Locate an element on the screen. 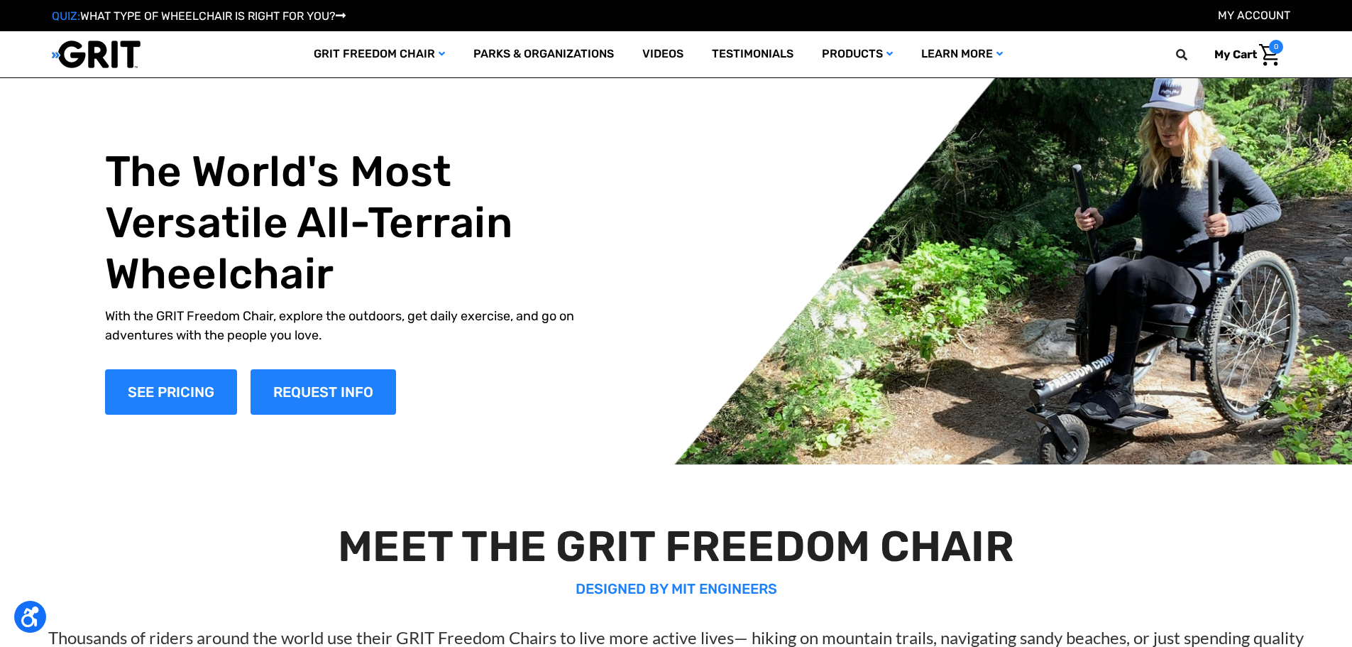 This screenshot has height=647, width=1352. span: My Cart is located at coordinates (1236, 54).